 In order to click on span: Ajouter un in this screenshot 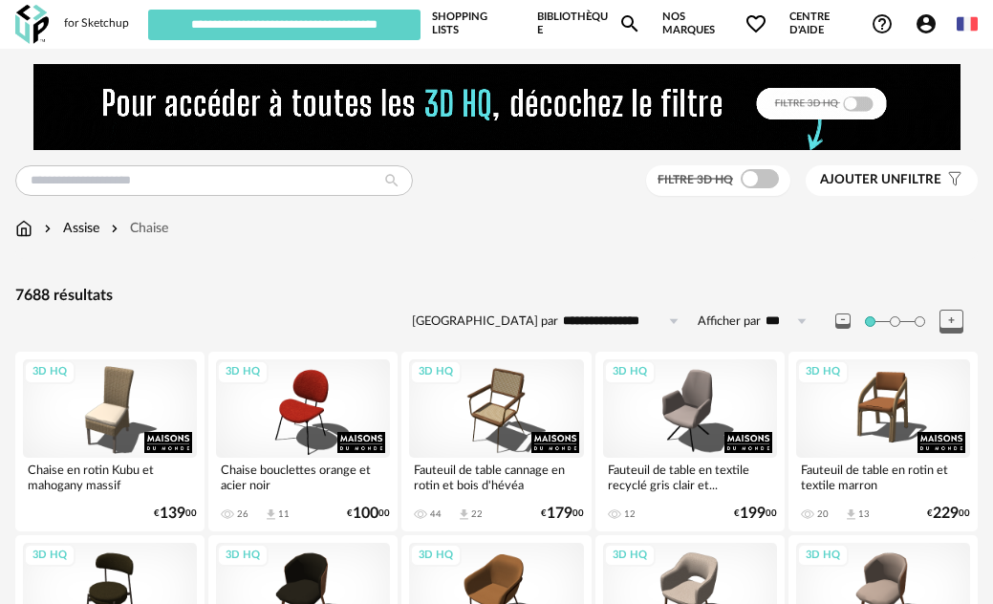, I will do `click(860, 180)`.